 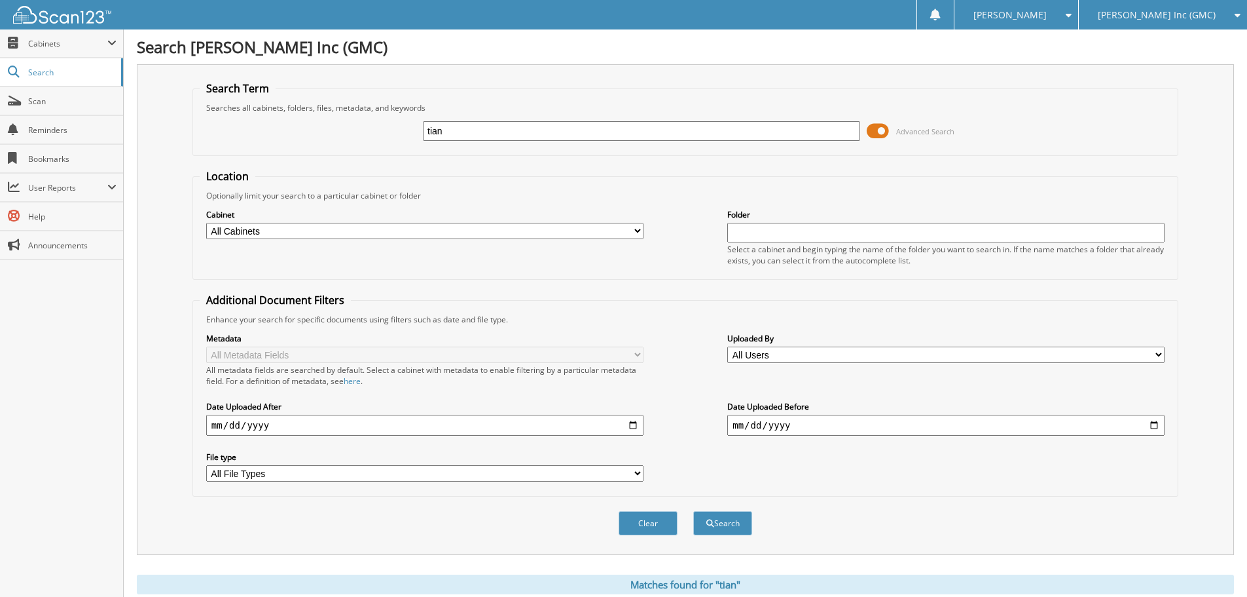 I want to click on label: Uploaded By, so click(x=946, y=338).